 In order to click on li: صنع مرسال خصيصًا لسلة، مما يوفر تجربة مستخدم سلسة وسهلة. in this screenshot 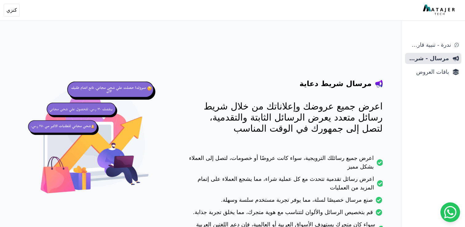, I will do `click(285, 201)`.